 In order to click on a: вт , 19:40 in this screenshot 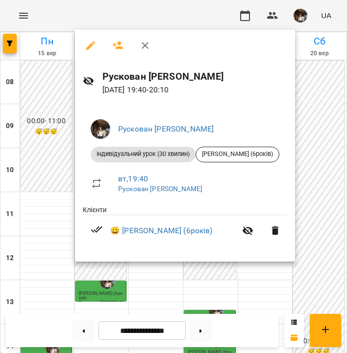, I will do `click(133, 179)`.